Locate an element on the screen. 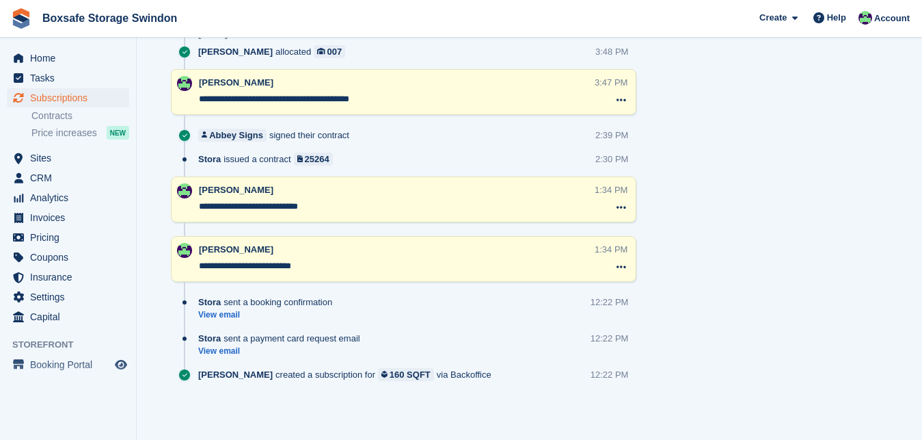 This screenshot has width=922, height=440. div: Abbey Signs is located at coordinates (236, 135).